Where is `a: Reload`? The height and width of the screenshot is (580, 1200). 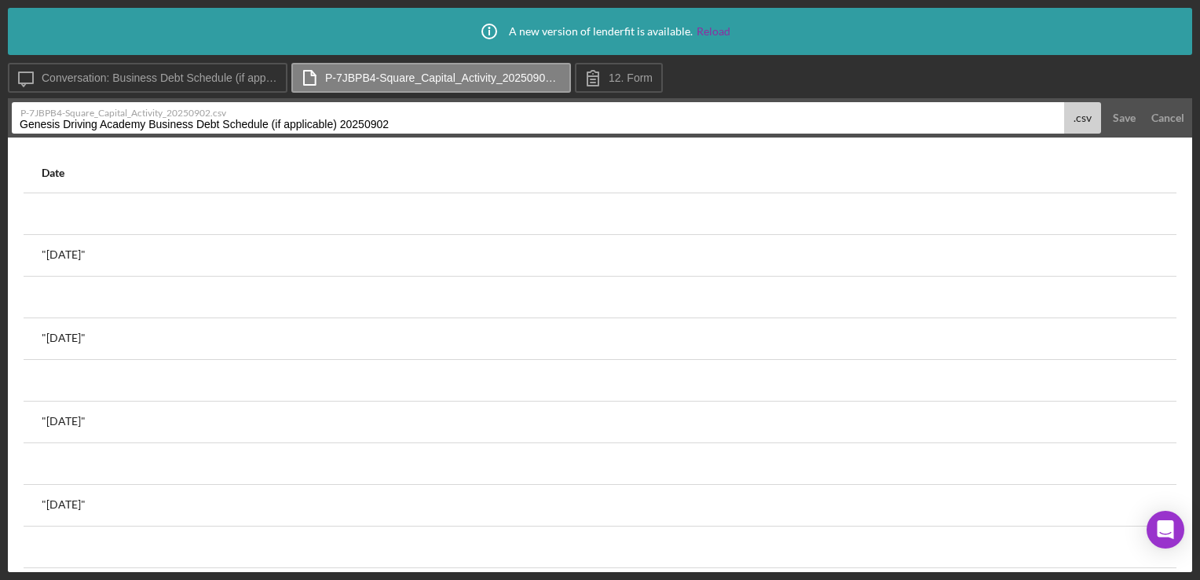 a: Reload is located at coordinates (713, 31).